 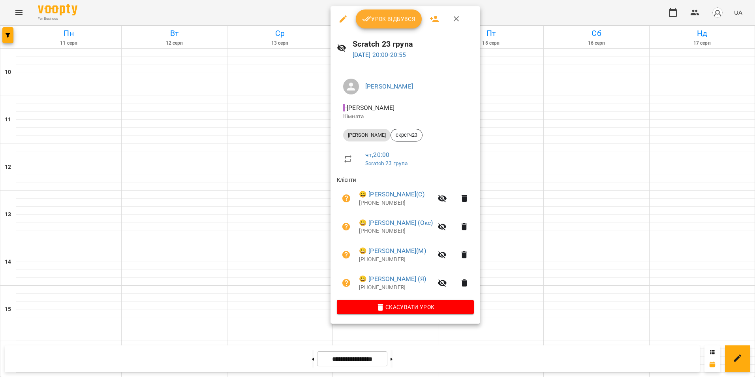 I want to click on p: Кімната, so click(x=405, y=116).